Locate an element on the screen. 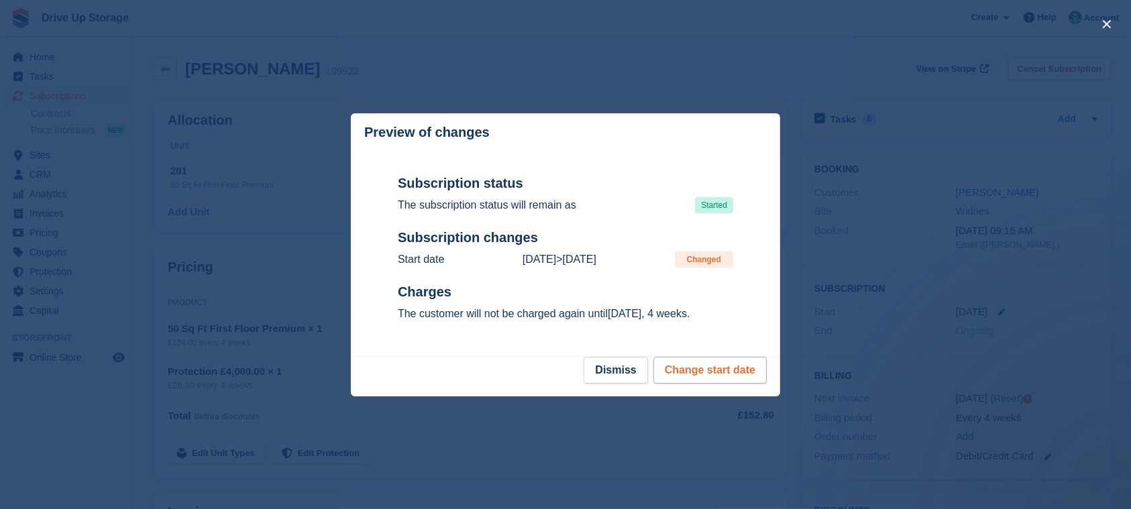 The height and width of the screenshot is (509, 1131). h2: Subscription status is located at coordinates (565, 183).